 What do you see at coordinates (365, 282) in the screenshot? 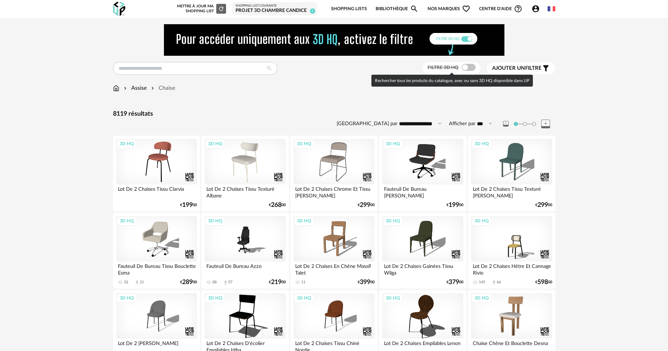
I see `span: 399` at bounding box center [365, 282].